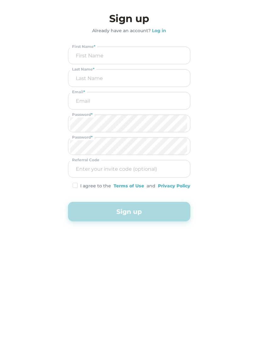 The image size is (258, 364). What do you see at coordinates (129, 169) in the screenshot?
I see `input: Enter your invite code (optional)` at bounding box center [129, 169].